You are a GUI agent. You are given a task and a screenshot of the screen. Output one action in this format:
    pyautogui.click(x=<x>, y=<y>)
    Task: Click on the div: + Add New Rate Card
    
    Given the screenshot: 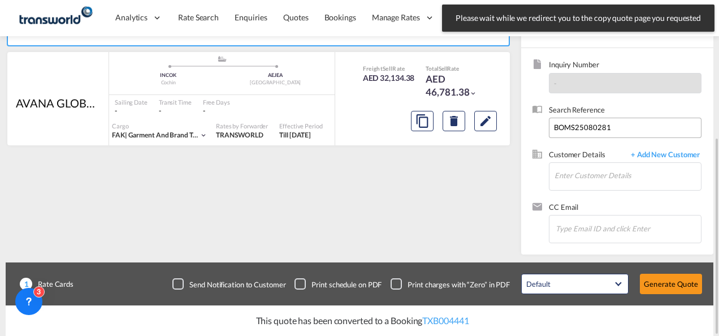 What is the action you would take?
    pyautogui.click(x=258, y=29)
    